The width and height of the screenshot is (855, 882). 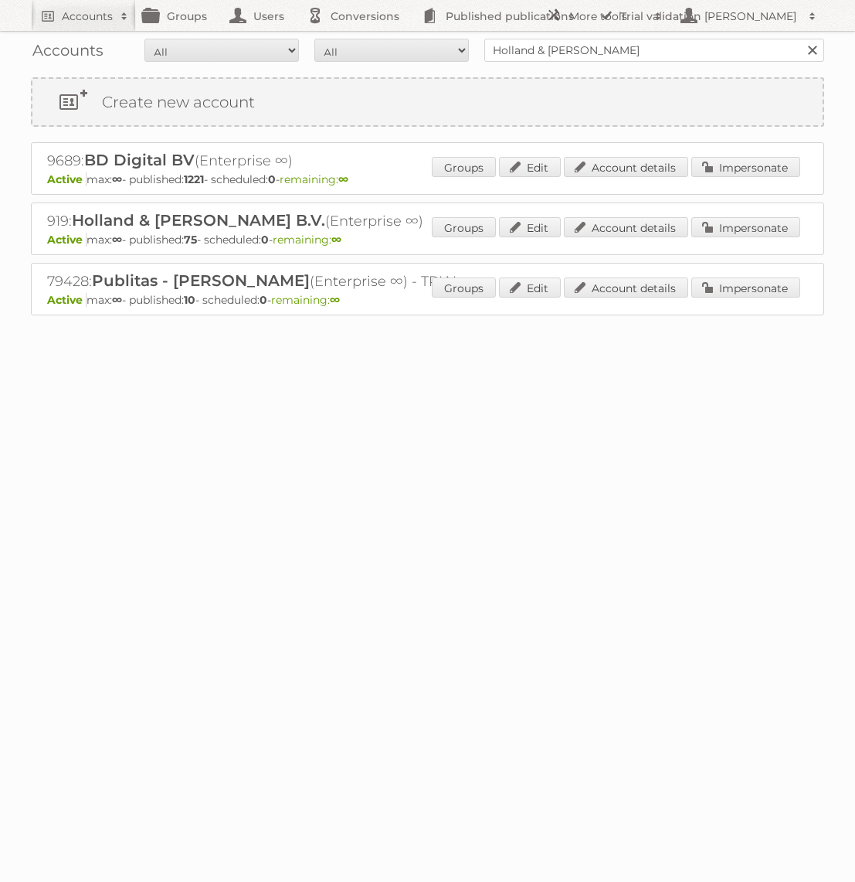 I want to click on h2: Accounts, so click(x=87, y=16).